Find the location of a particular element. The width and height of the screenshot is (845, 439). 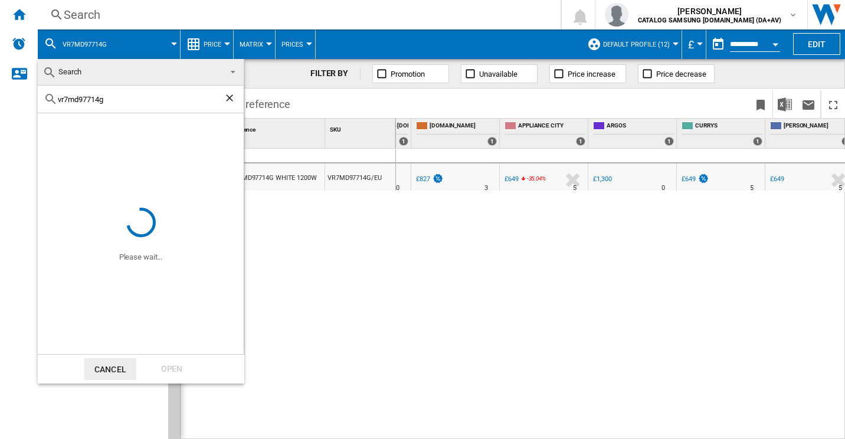

ng-md-icon: Clear search is located at coordinates (231, 99).